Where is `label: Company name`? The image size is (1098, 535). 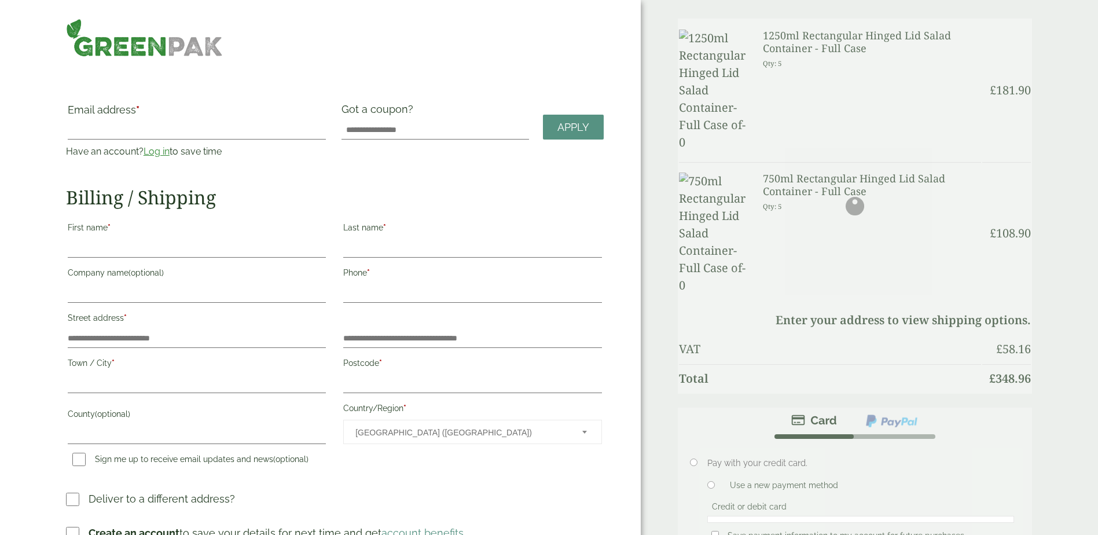 label: Company name is located at coordinates (197, 274).